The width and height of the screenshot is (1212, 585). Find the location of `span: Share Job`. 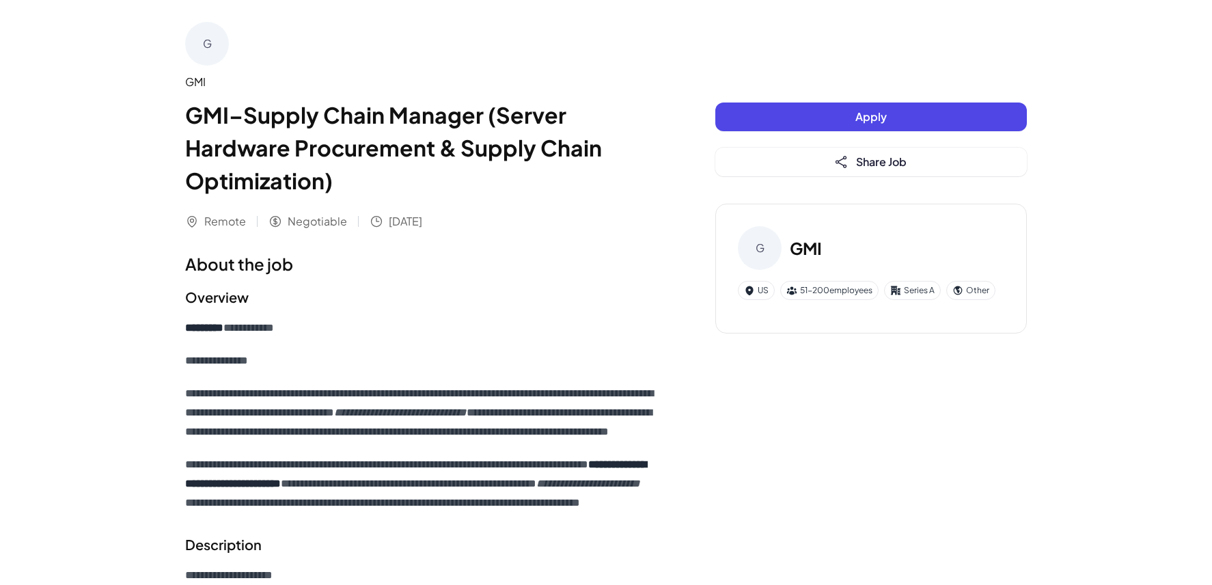

span: Share Job is located at coordinates (881, 161).